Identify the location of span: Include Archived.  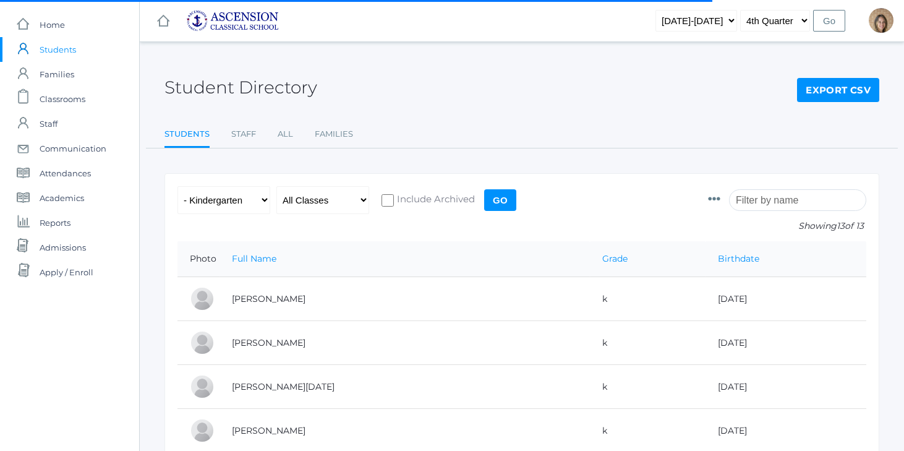
(434, 200).